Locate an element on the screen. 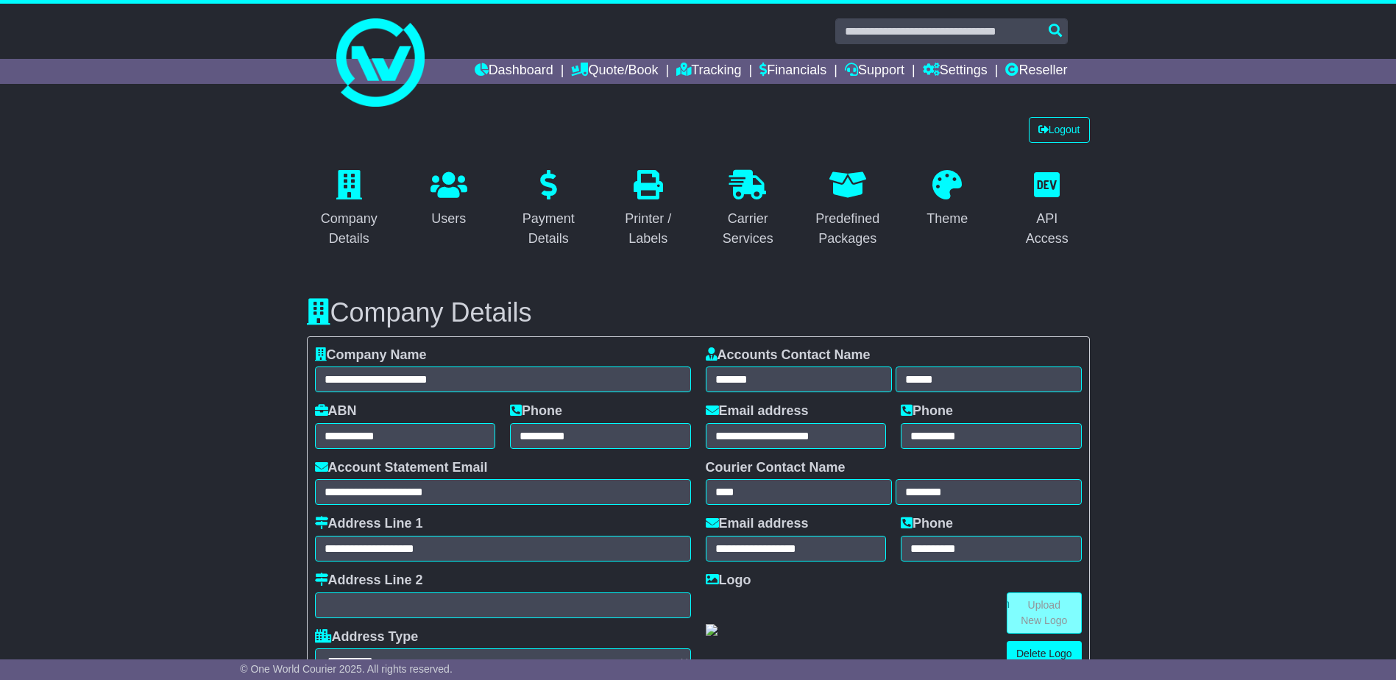 The height and width of the screenshot is (680, 1396). a: Logout is located at coordinates (1059, 130).